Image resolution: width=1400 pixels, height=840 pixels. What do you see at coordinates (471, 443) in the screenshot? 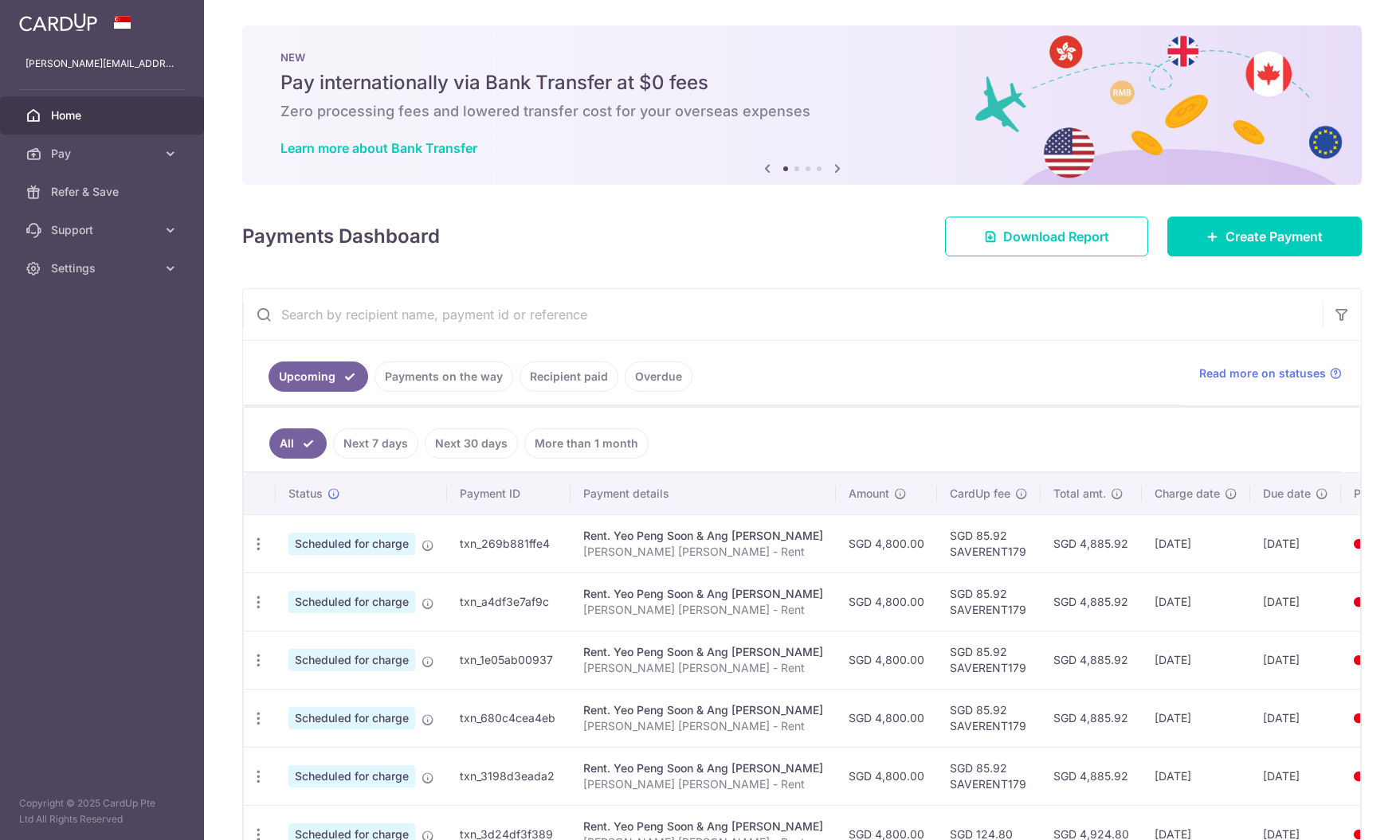
I see `a: Next 30 days` at bounding box center [471, 443].